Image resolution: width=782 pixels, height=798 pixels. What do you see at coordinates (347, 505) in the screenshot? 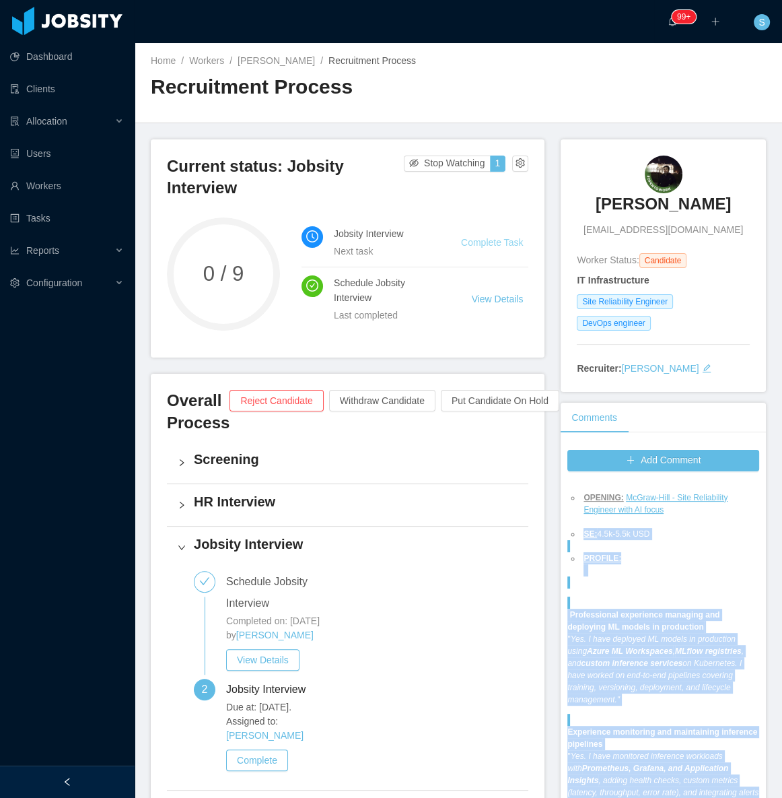
I see `div: icon: rightHR Interview` at bounding box center [347, 505].